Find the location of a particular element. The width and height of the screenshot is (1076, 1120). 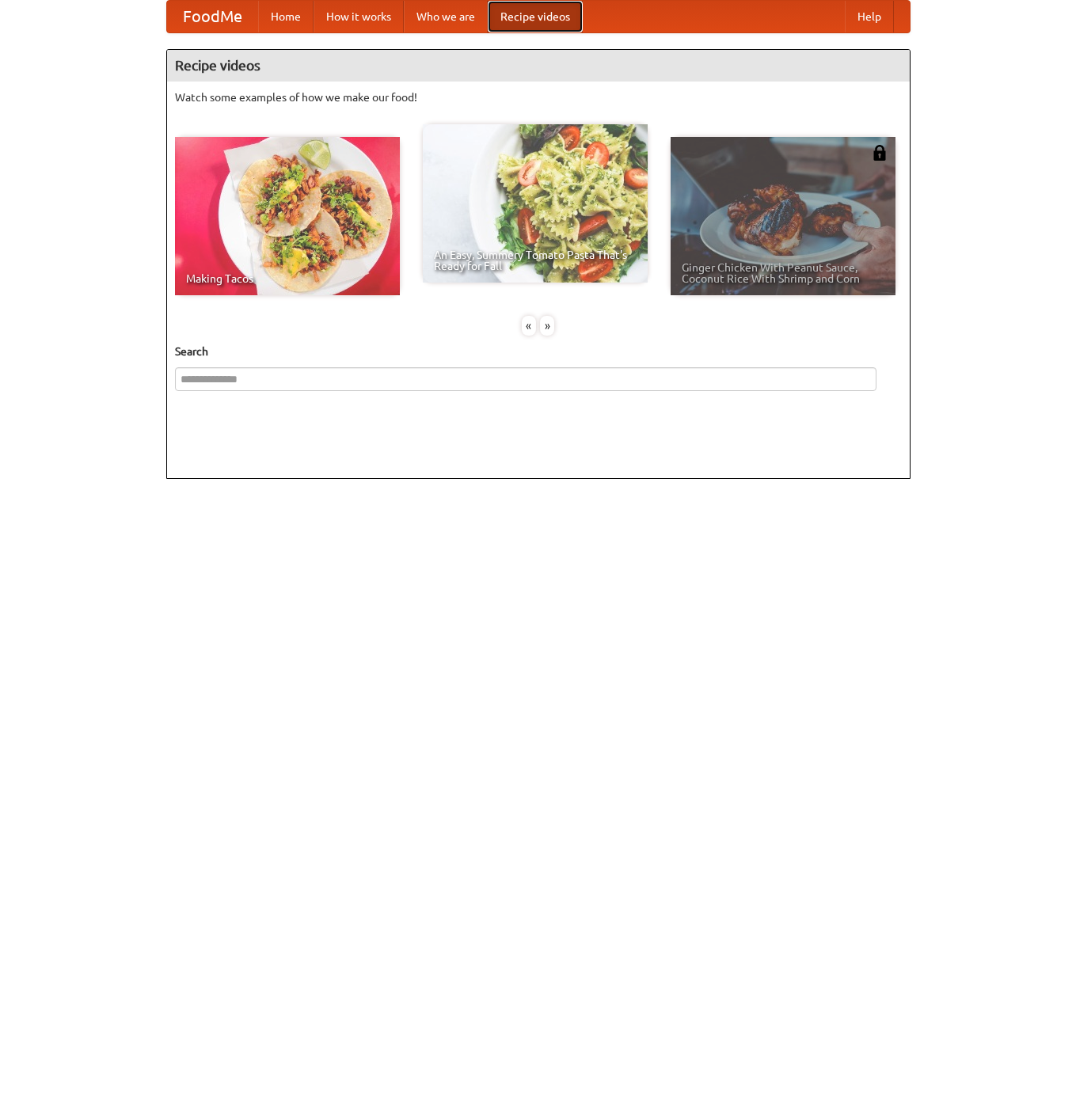

h4: Recipe videos is located at coordinates (538, 65).